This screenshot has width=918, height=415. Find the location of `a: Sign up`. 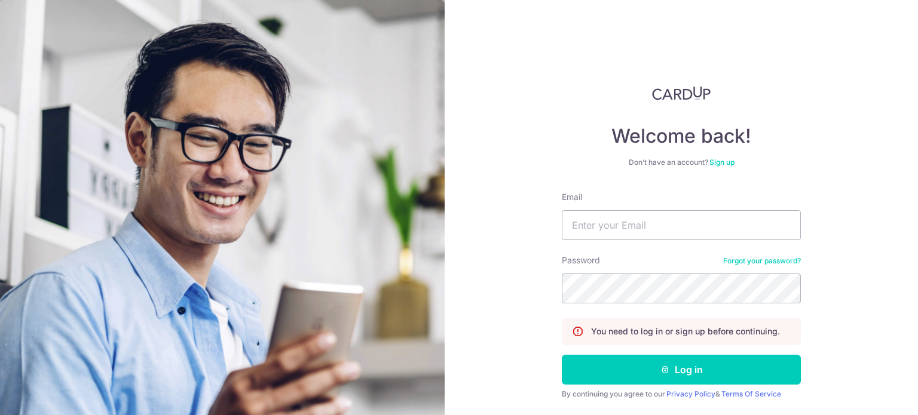

a: Sign up is located at coordinates (722, 162).